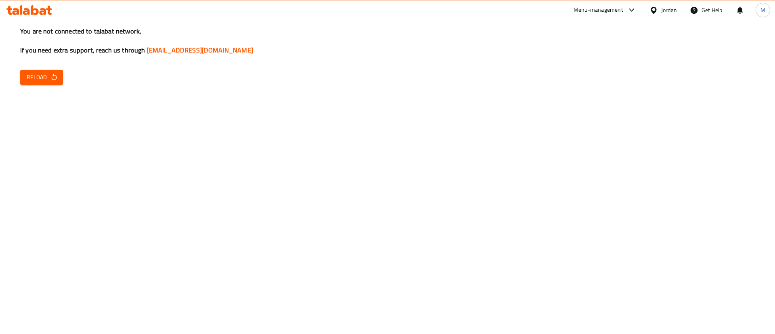 This screenshot has width=775, height=334. What do you see at coordinates (598, 10) in the screenshot?
I see `div: Menu-management` at bounding box center [598, 10].